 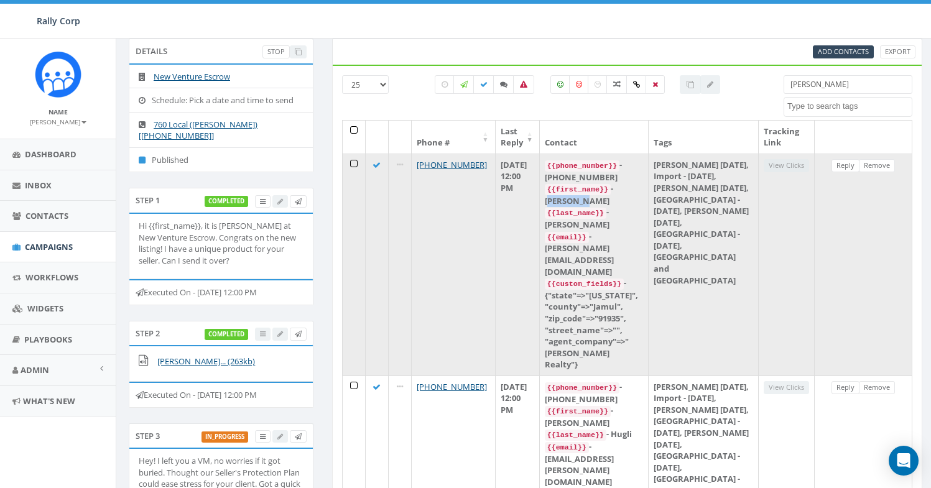 I want to click on input: Type to search, so click(x=848, y=85).